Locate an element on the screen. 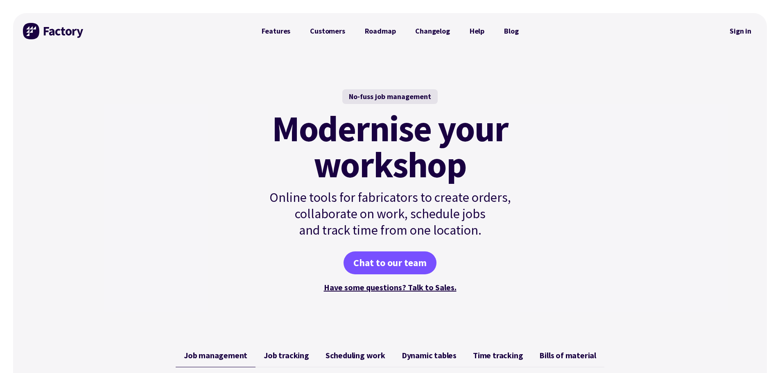 Image resolution: width=780 pixels, height=373 pixels. nav: Primary Navigation is located at coordinates (390, 31).